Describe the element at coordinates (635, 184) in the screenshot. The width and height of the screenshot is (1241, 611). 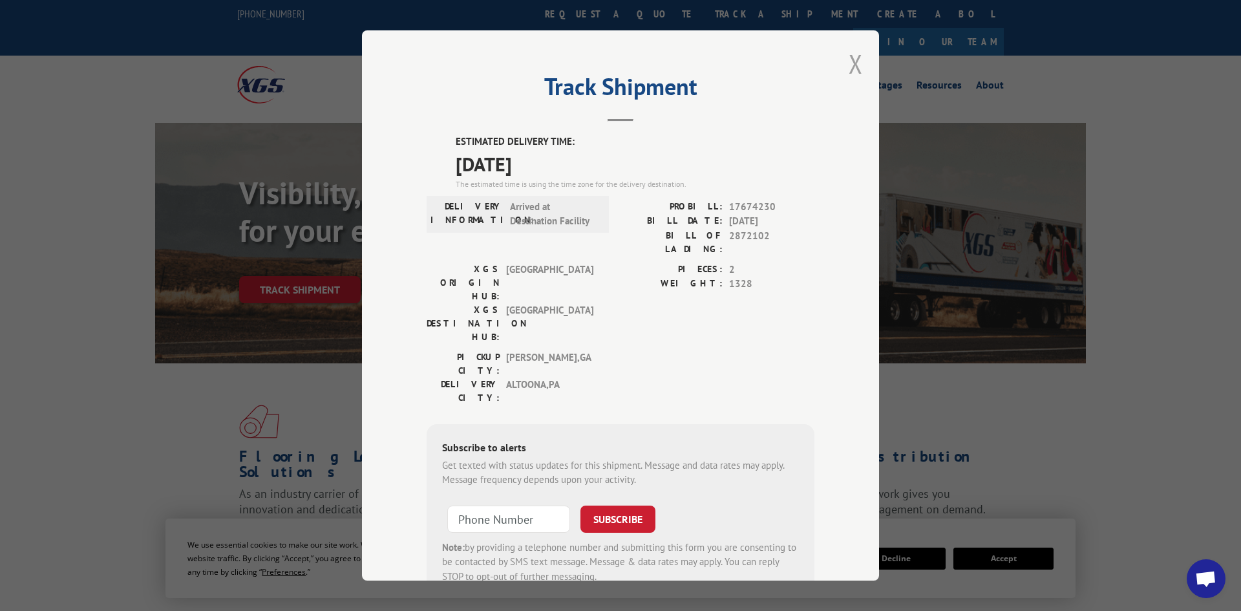
I see `div: The estimated time is using the time zone for the delivery destination.` at that location.